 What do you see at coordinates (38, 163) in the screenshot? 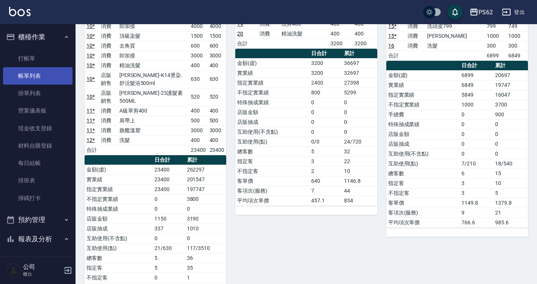
I see `a: 每日結帳` at bounding box center [38, 163].